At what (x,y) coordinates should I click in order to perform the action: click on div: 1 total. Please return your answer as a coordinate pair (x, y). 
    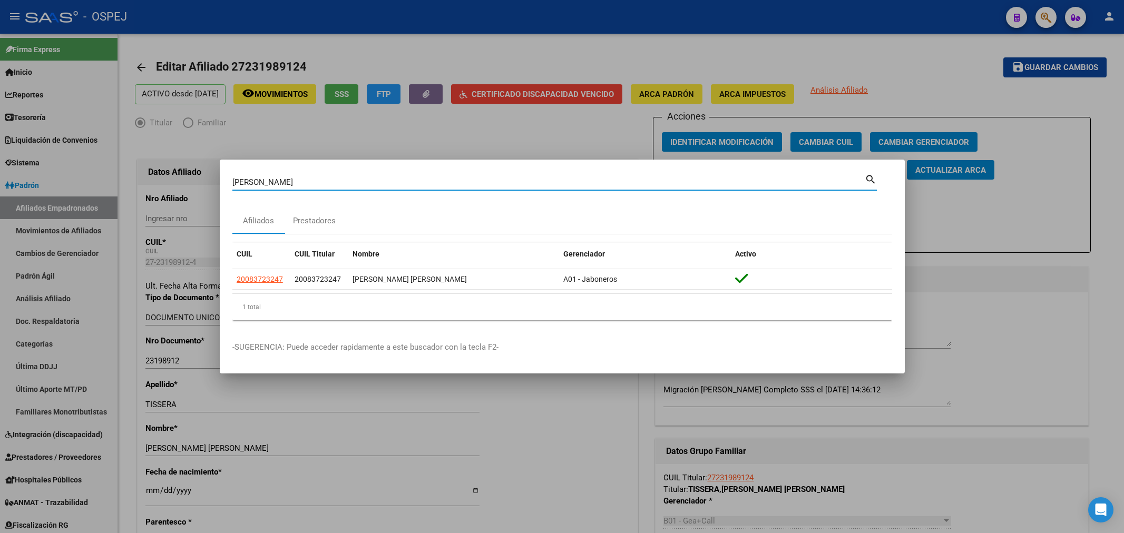
    Looking at the image, I should click on (562, 307).